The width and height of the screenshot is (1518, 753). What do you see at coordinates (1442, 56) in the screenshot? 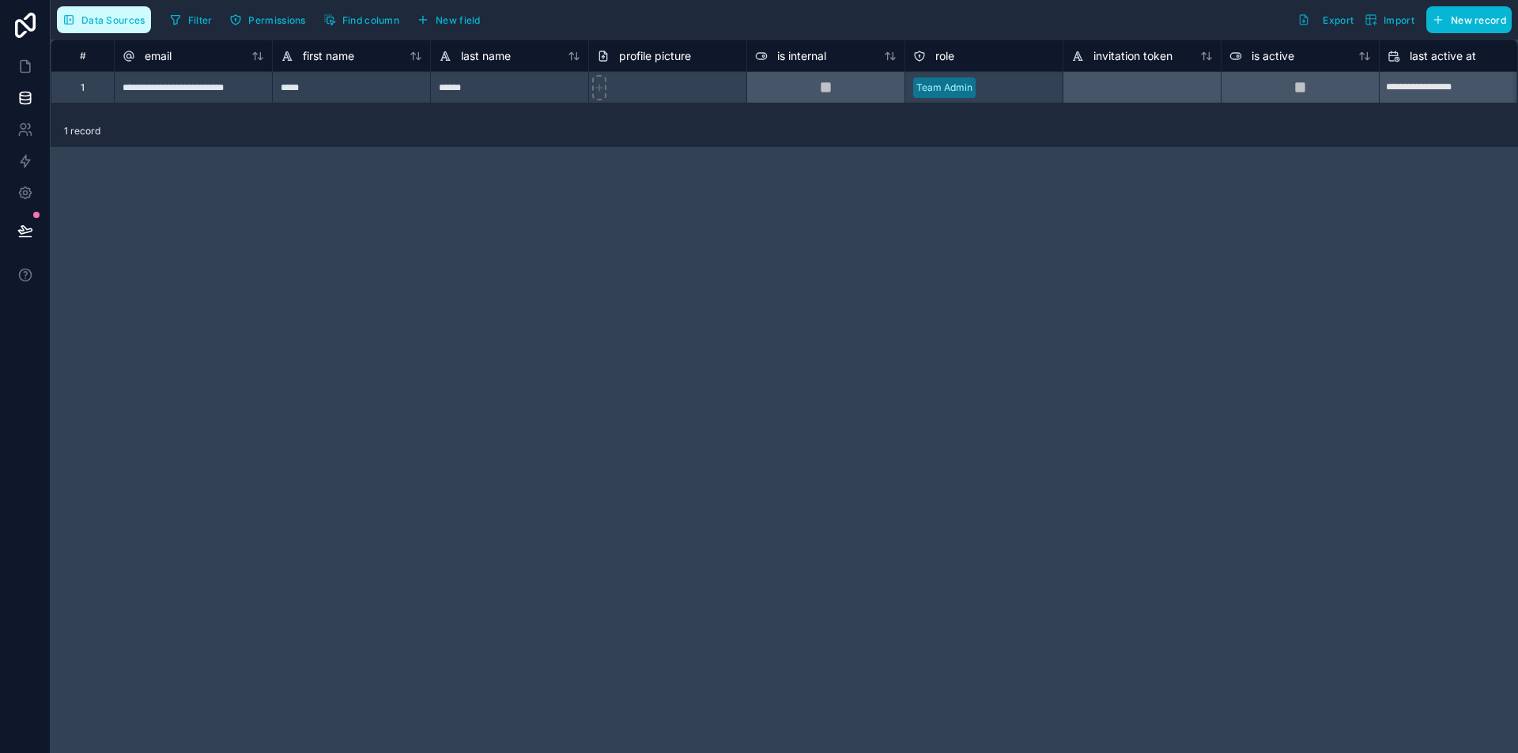
I see `span: last active at` at bounding box center [1442, 56].